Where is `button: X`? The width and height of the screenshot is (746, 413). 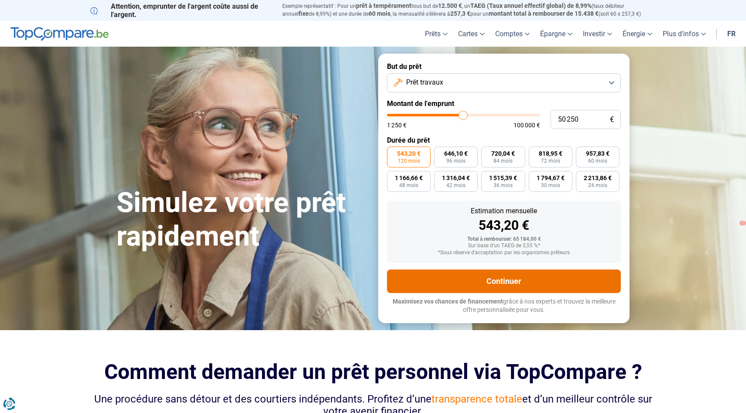 button: X is located at coordinates (742, 223).